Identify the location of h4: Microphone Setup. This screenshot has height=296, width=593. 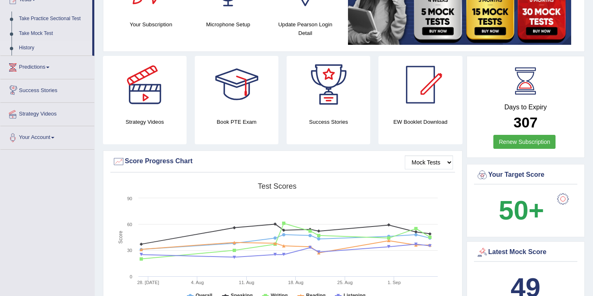
(228, 24).